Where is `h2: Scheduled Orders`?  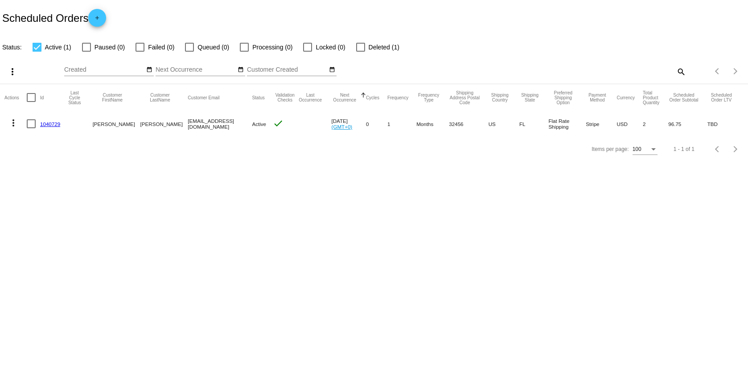 h2: Scheduled Orders is located at coordinates (54, 18).